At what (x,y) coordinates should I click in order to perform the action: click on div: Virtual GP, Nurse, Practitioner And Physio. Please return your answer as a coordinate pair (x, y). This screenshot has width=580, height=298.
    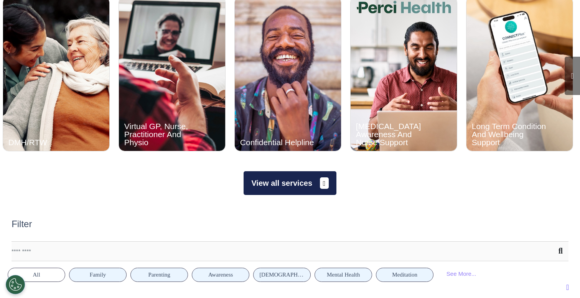
    Looking at the image, I should click on (162, 134).